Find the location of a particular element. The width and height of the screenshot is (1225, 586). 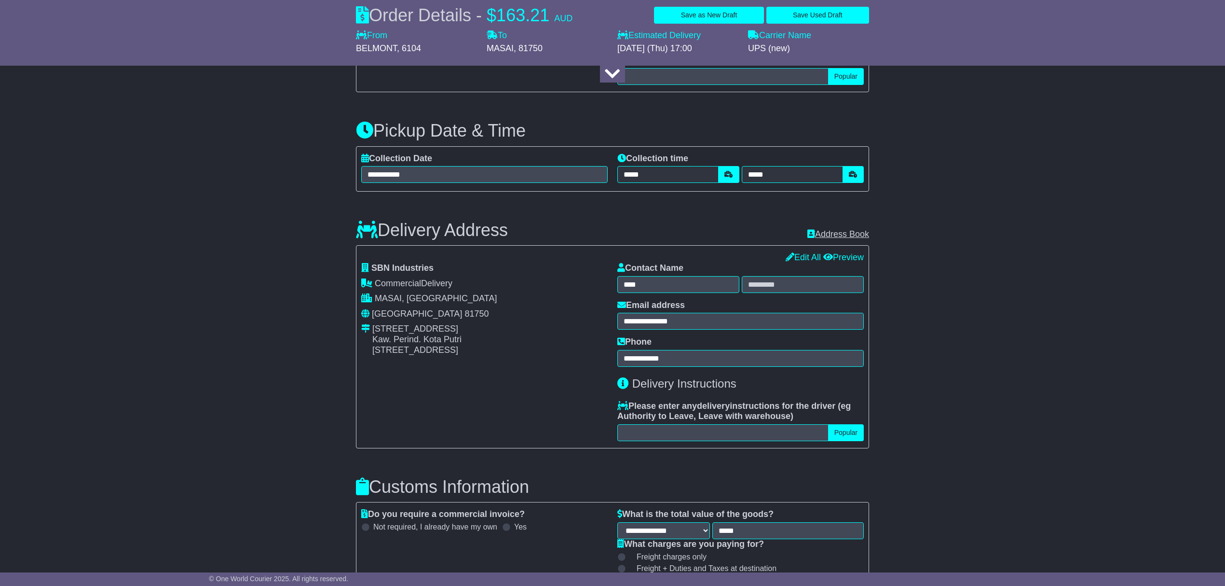

div: UPS (new) is located at coordinates (809, 49).